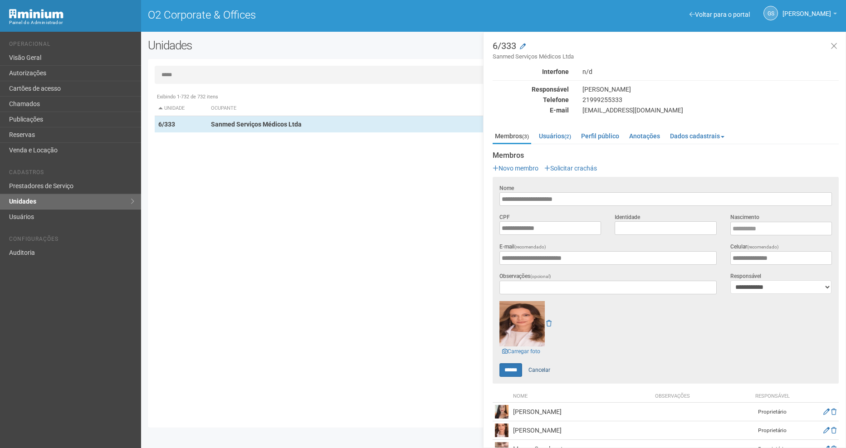 Image resolution: width=846 pixels, height=448 pixels. I want to click on li: Operacional, so click(72, 45).